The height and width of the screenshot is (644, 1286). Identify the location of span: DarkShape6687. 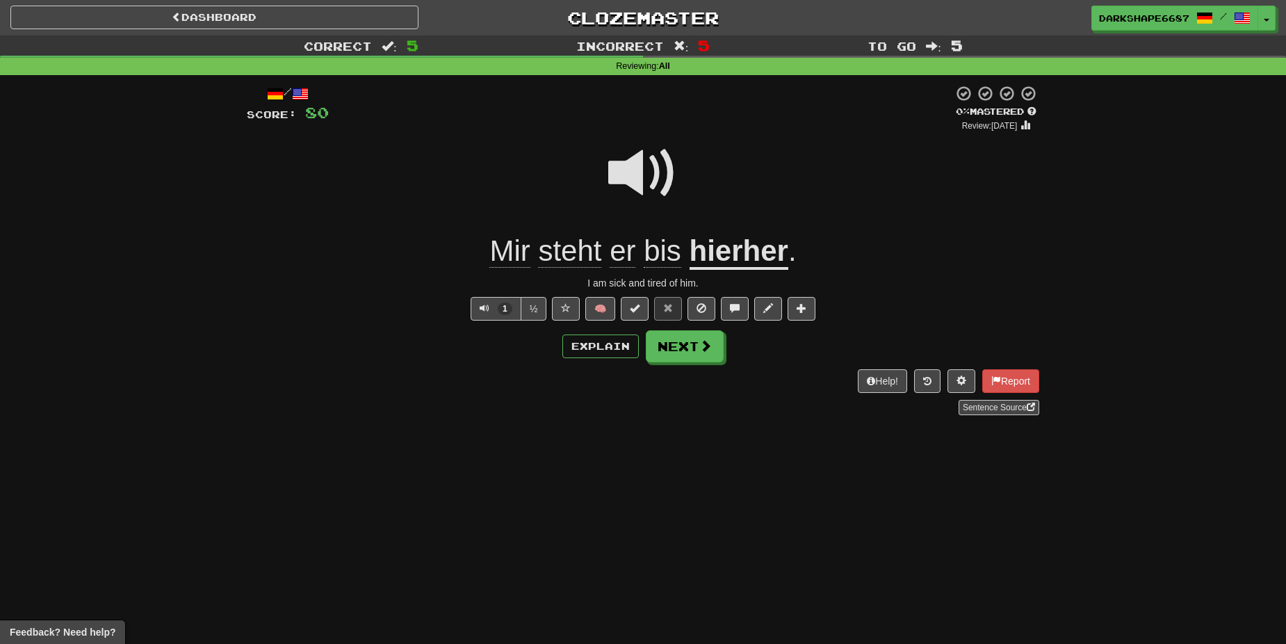
(1144, 18).